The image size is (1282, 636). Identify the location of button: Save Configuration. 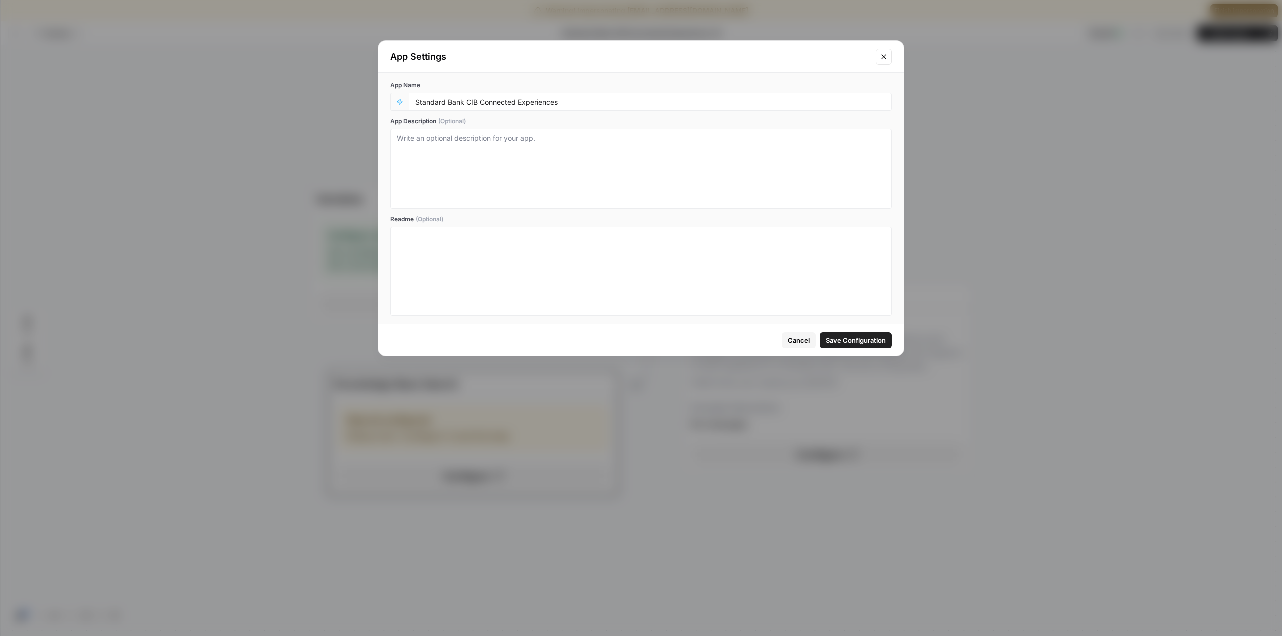
(856, 340).